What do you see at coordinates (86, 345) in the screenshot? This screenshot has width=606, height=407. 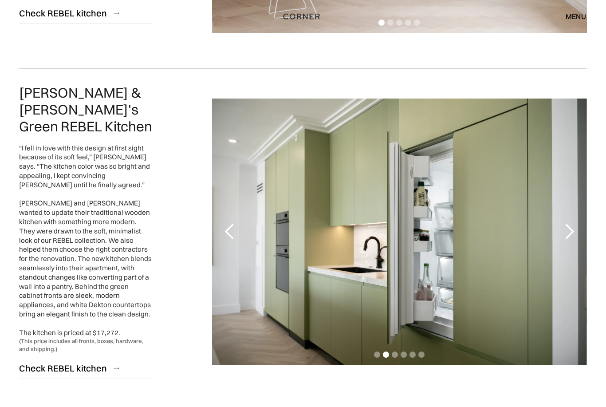 I see `div: (This price includes all fronts, boxes, hardware, and shipping.)` at bounding box center [86, 345].